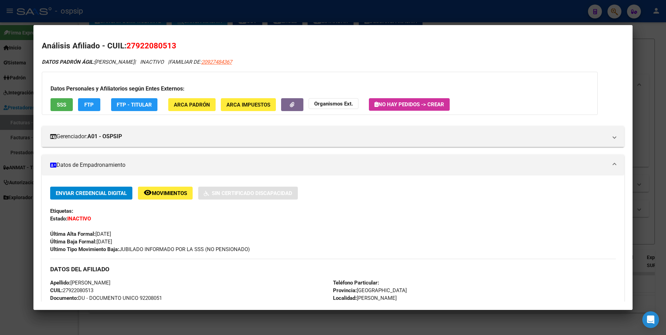 This screenshot has width=666, height=335. Describe the element at coordinates (62, 211) in the screenshot. I see `strong: Etiquetas:` at that location.